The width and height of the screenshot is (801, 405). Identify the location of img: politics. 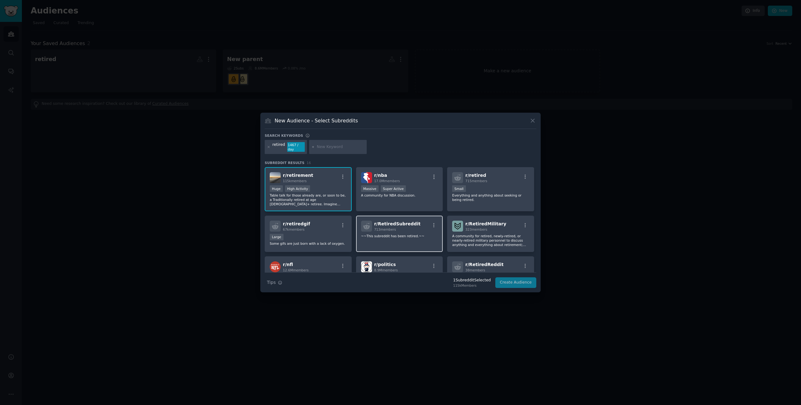
(367, 267).